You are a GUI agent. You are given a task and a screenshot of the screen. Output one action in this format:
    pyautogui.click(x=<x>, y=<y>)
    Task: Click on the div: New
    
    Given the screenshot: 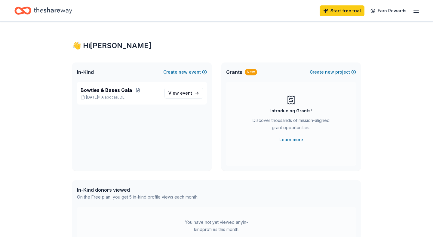 What is the action you would take?
    pyautogui.click(x=251, y=72)
    